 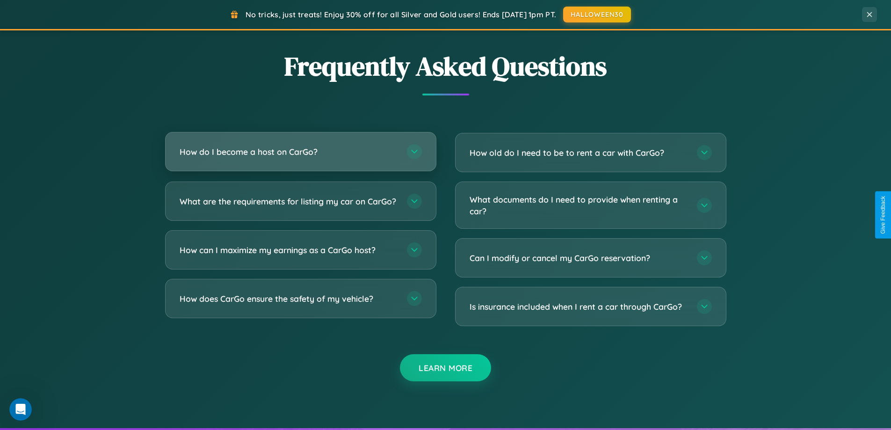 What do you see at coordinates (289, 201) in the screenshot?
I see `h3: What are the requirements for listing my car on CarGo?` at bounding box center [289, 201].